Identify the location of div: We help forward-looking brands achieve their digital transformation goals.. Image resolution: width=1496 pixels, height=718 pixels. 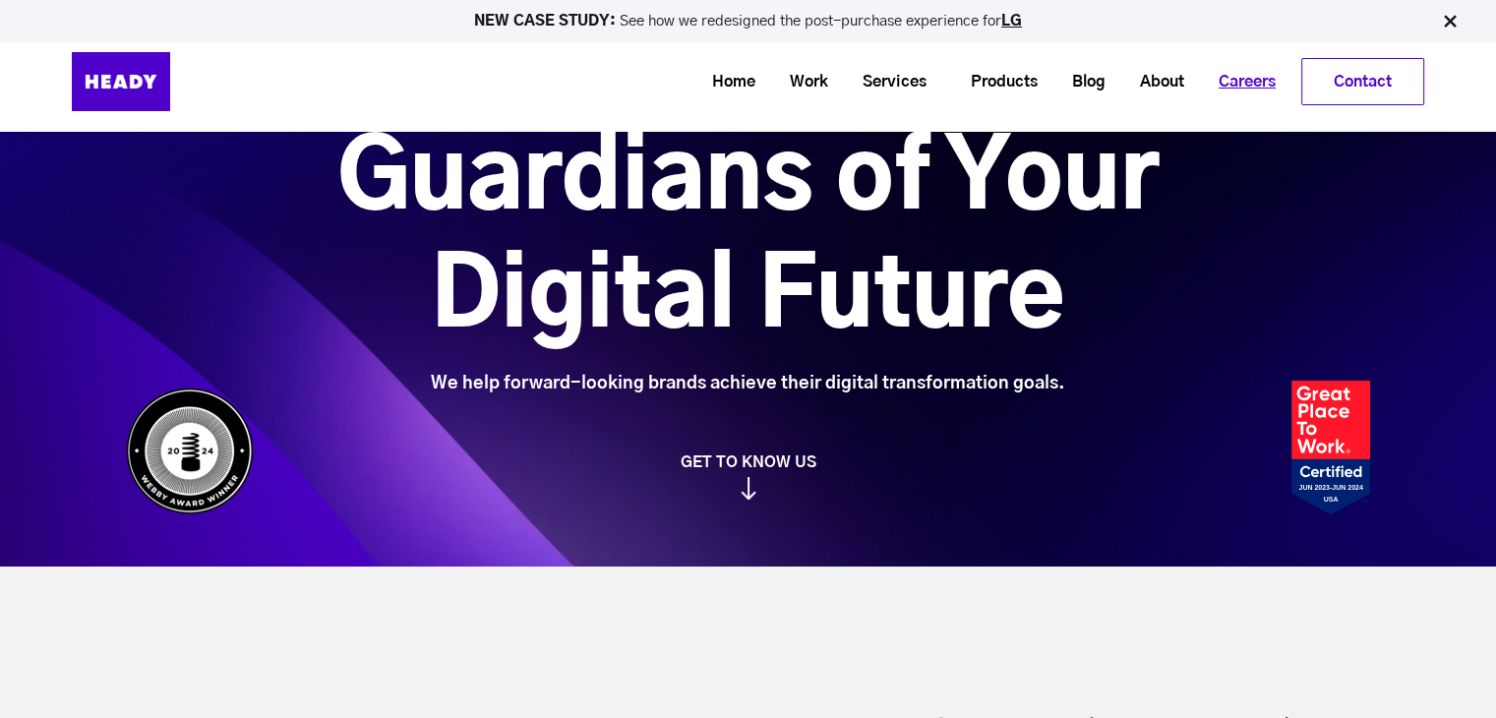
(747, 383).